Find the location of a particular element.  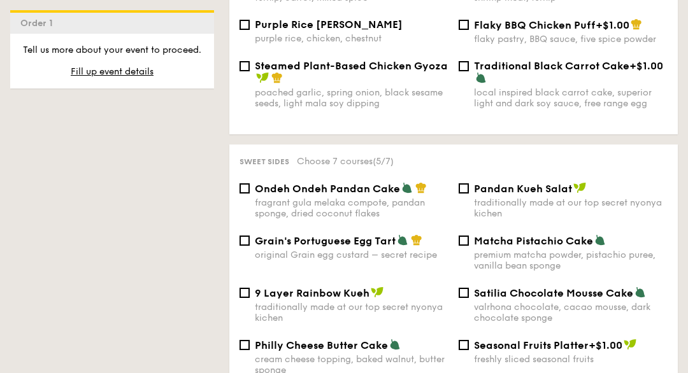

input: Pandan Kueh Salattraditionally made at our top secret nyonya kichen is located at coordinates (463, 188).